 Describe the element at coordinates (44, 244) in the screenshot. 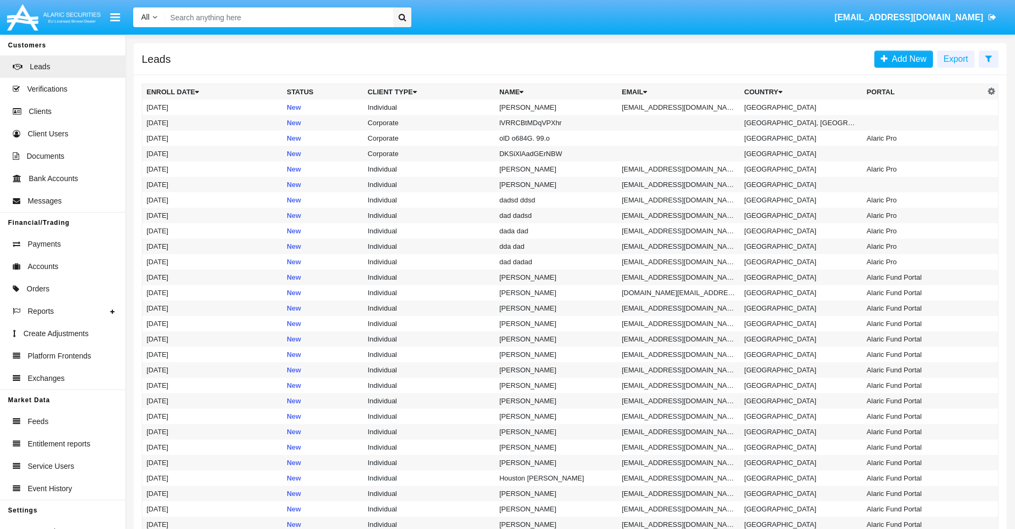

I see `span: Payments` at that location.